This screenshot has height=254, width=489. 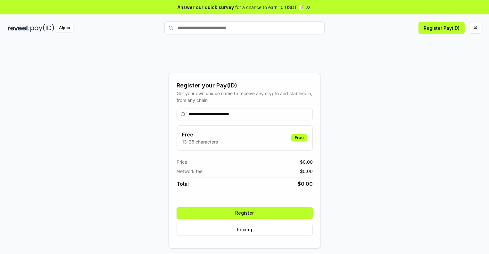 I want to click on h3: Free, so click(x=200, y=134).